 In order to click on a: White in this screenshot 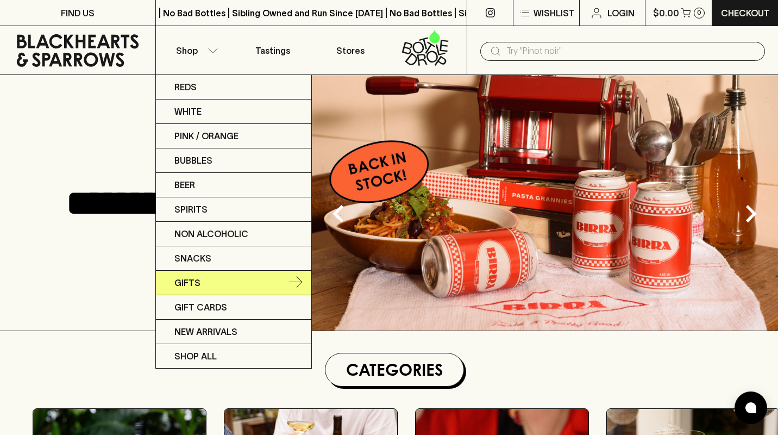, I will do `click(234, 111)`.